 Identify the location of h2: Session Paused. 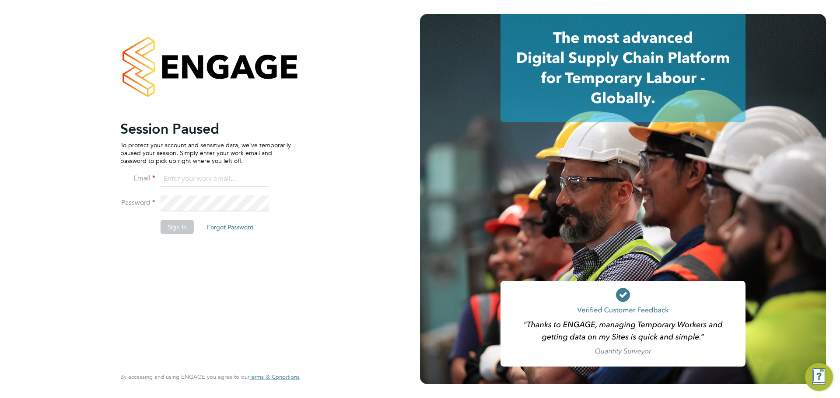
(206, 129).